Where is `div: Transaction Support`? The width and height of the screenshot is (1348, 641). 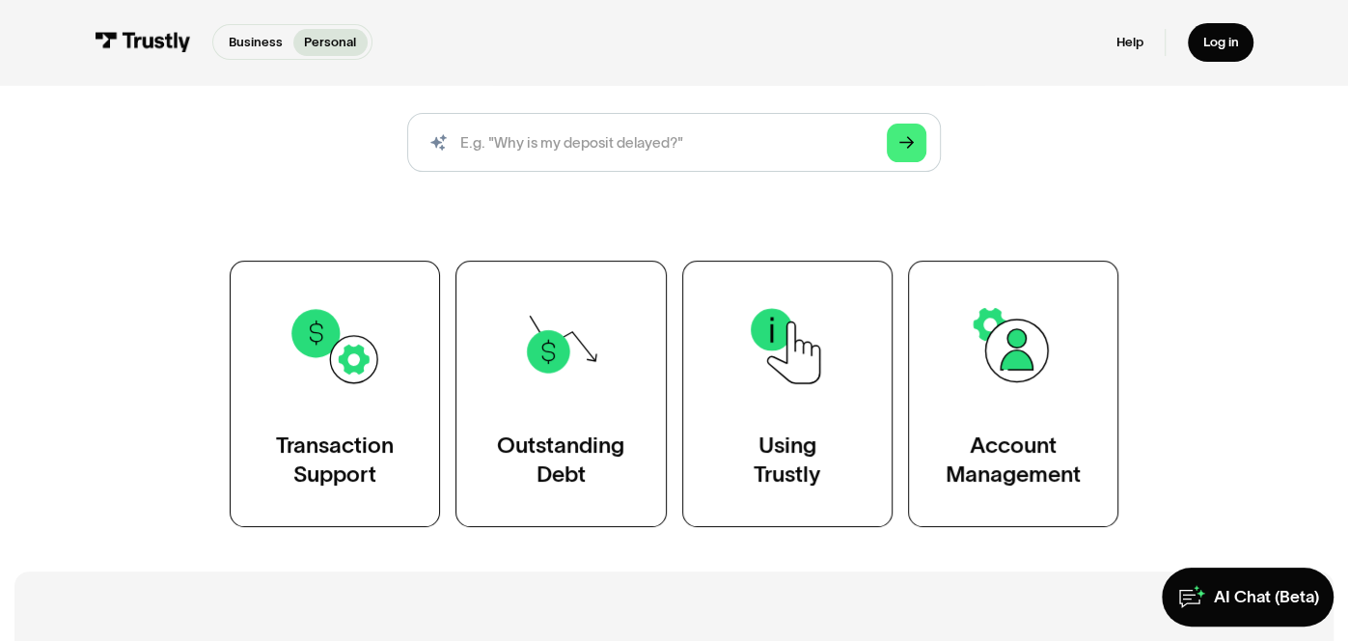
div: Transaction Support is located at coordinates (335, 459).